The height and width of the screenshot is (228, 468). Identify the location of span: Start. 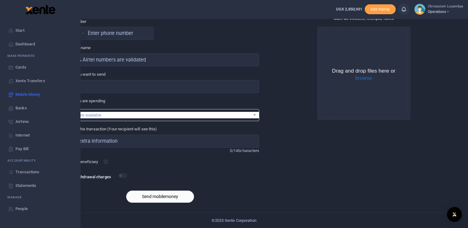
(20, 31).